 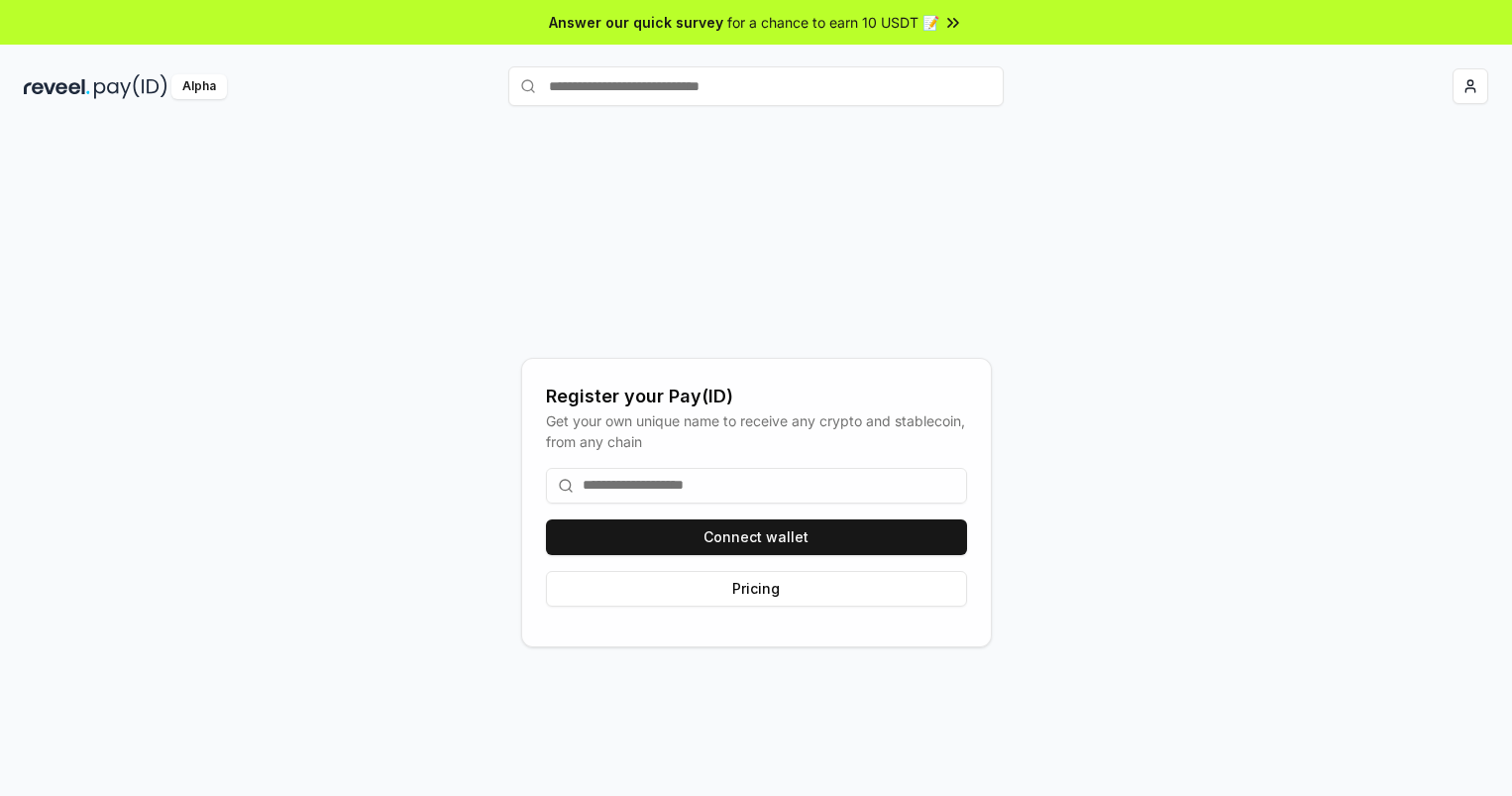 I want to click on div: Register your Pay(ID), so click(x=756, y=397).